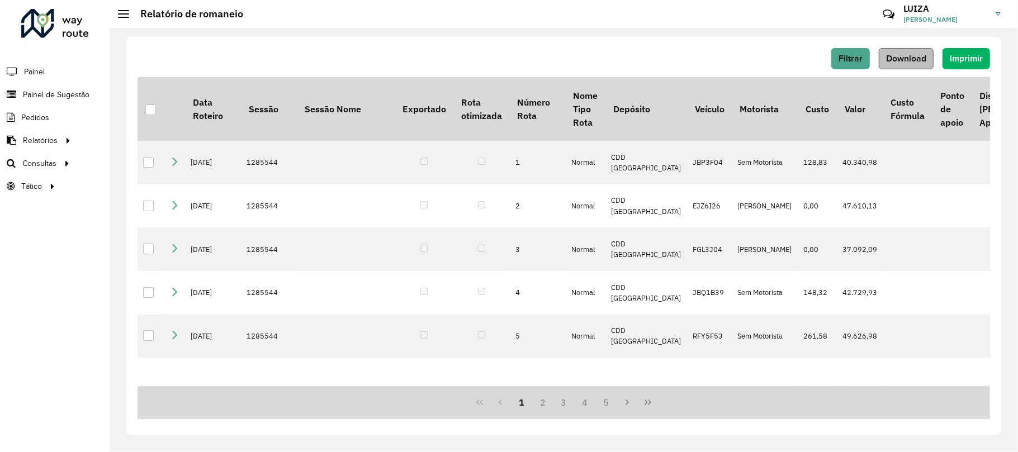 The height and width of the screenshot is (452, 1018). Describe the element at coordinates (860, 109) in the screenshot. I see `th: Valor` at that location.